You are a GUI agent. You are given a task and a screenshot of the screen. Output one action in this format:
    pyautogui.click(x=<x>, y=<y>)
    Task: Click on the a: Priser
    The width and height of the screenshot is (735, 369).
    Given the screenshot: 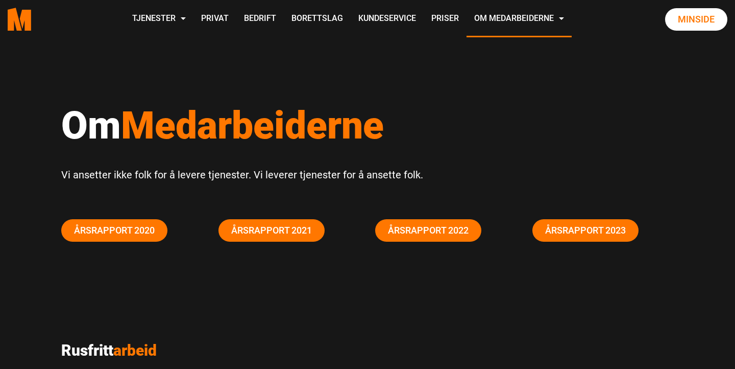 What is the action you would take?
    pyautogui.click(x=445, y=19)
    